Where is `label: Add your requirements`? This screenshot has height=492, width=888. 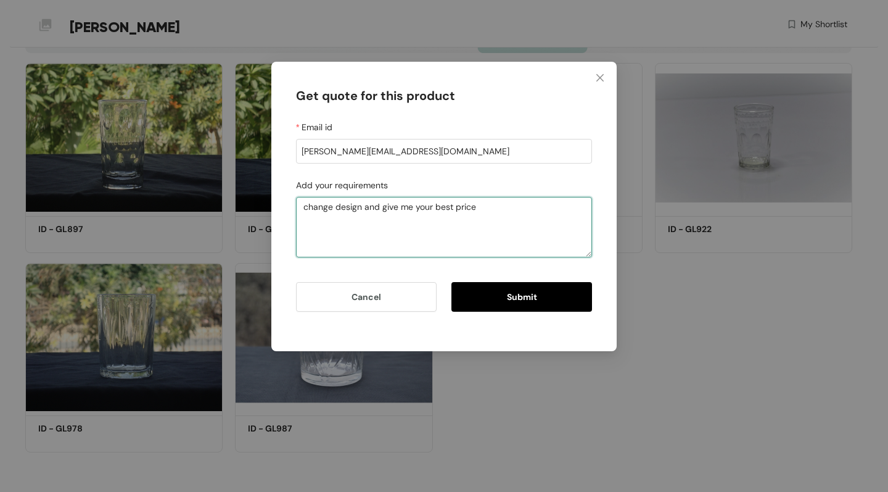 label: Add your requirements is located at coordinates (342, 185).